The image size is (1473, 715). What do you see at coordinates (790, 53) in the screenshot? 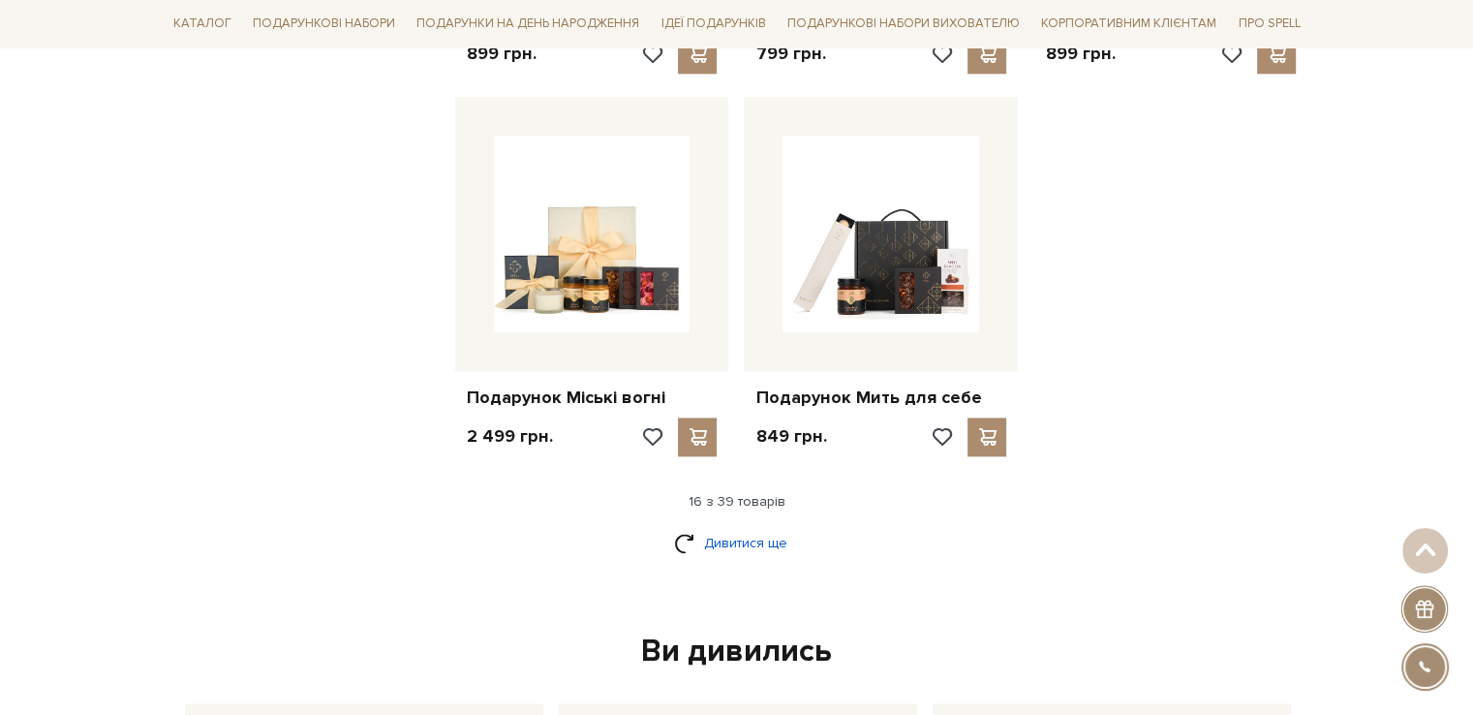
I see `p: 799 грн.` at bounding box center [790, 53].